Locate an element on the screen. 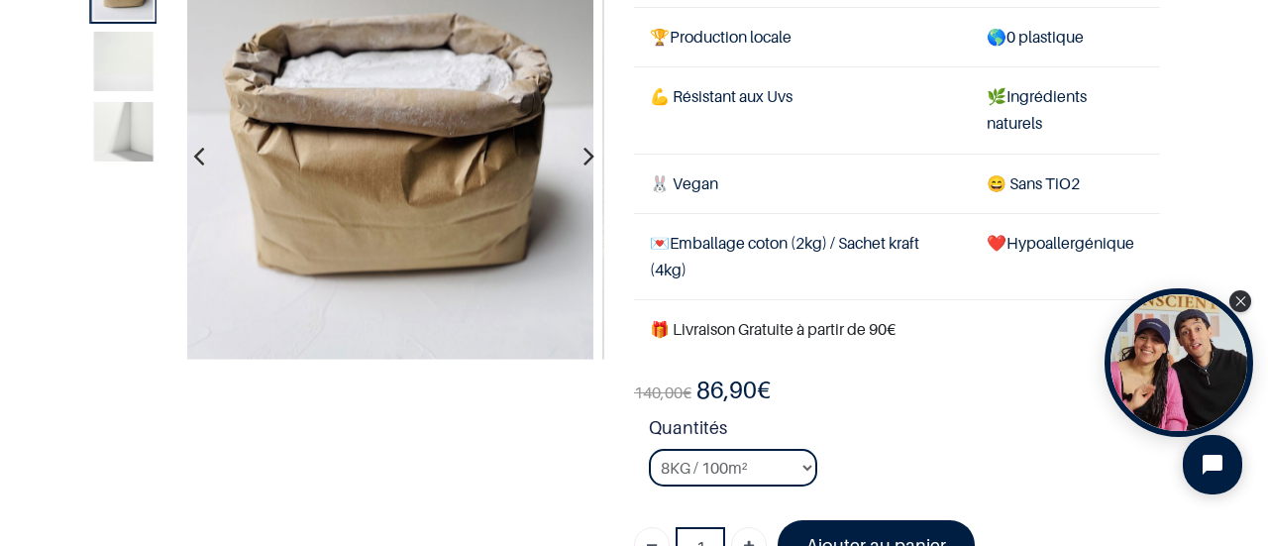 The image size is (1268, 546). strong: Quantités is located at coordinates (904, 431).